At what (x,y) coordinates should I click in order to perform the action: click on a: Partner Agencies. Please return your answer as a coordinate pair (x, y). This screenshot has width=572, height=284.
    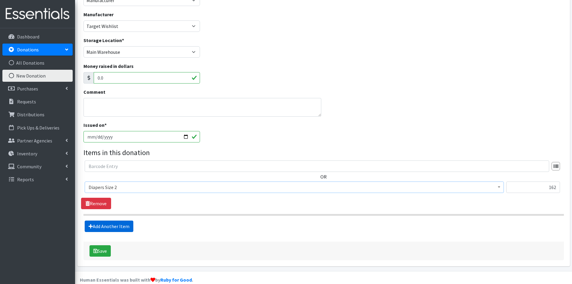
    Looking at the image, I should click on (38, 141).